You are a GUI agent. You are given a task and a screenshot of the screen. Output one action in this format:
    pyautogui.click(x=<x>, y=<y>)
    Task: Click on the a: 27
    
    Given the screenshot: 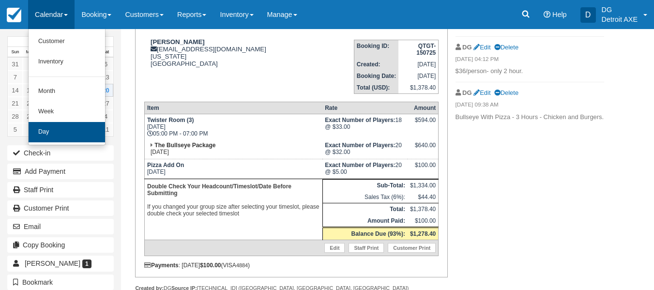 What is the action you would take?
    pyautogui.click(x=106, y=103)
    